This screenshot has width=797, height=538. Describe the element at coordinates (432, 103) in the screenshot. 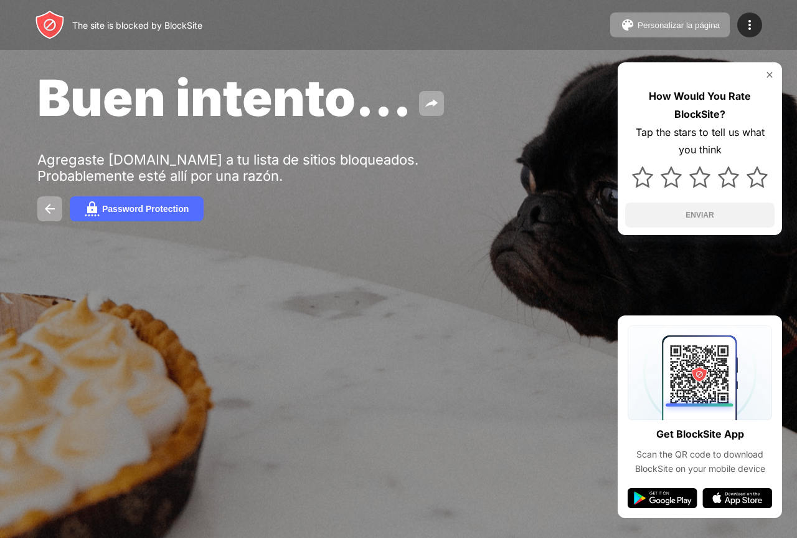

I see `img: share.svg` at that location.